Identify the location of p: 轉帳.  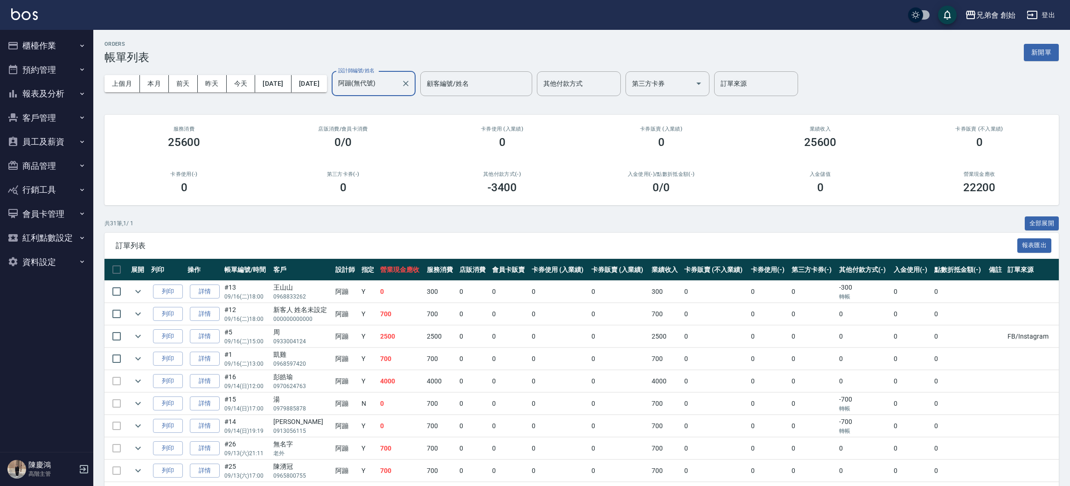
(863, 408).